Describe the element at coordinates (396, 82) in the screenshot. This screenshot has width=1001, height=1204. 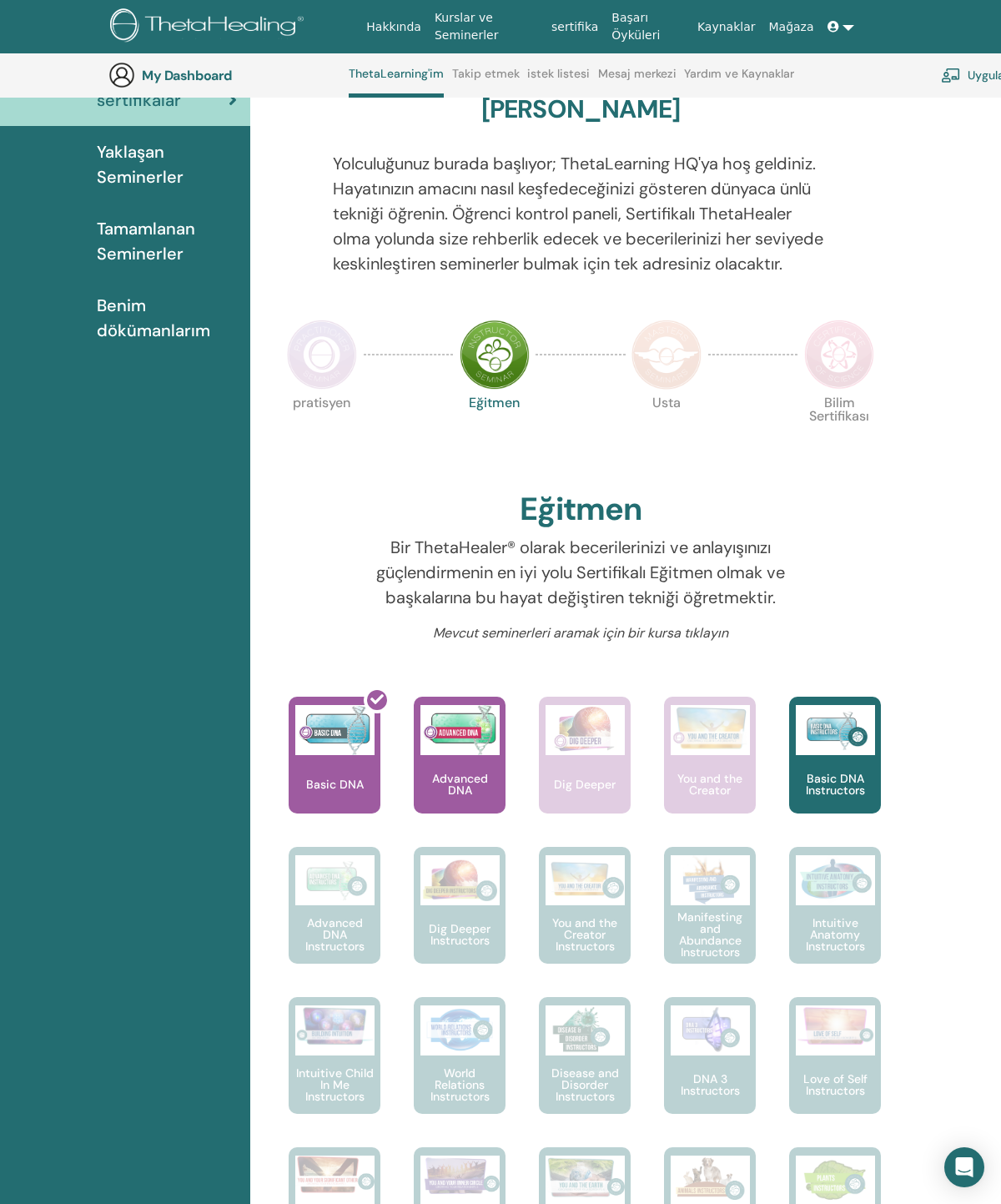
I see `a: ThetaLearning'im` at that location.